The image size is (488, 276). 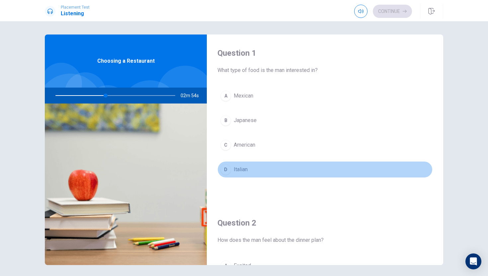 What do you see at coordinates (325, 70) in the screenshot?
I see `span: What type of food is the man interested in?` at bounding box center [325, 70].